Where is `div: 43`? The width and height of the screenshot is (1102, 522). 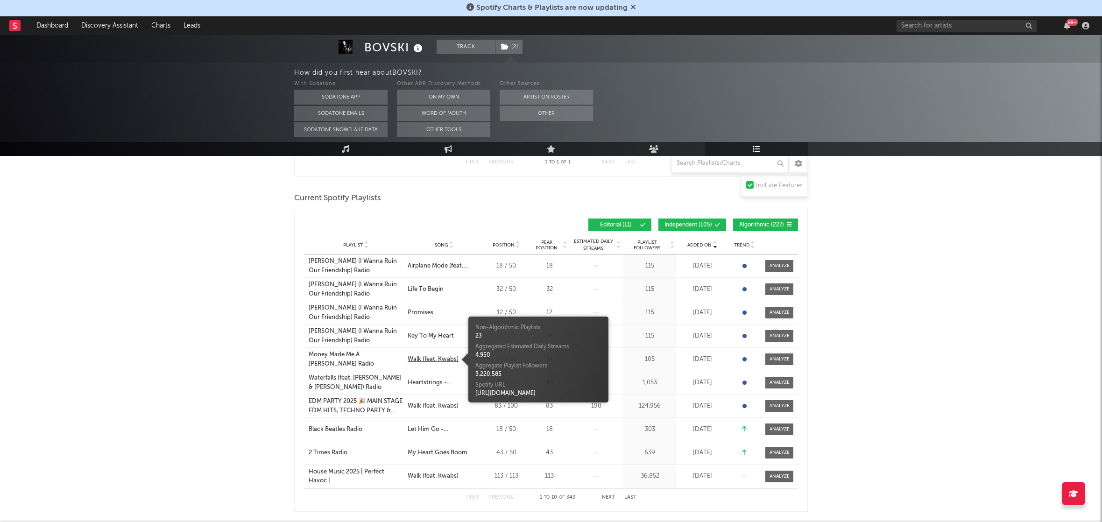 div: 43 is located at coordinates (549, 453).